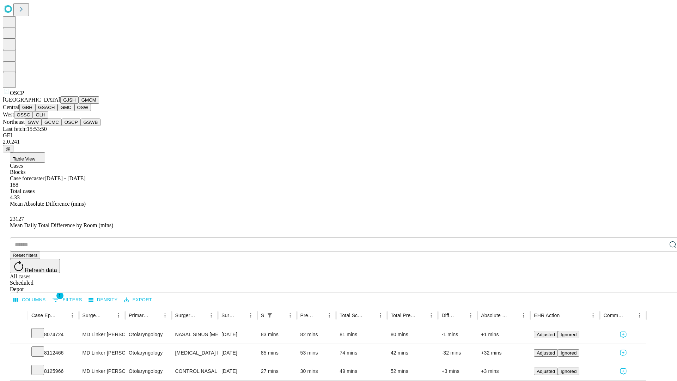 This screenshot has width=677, height=381. What do you see at coordinates (307, 315) in the screenshot?
I see `div: Predicted In Room Duration` at bounding box center [307, 315].